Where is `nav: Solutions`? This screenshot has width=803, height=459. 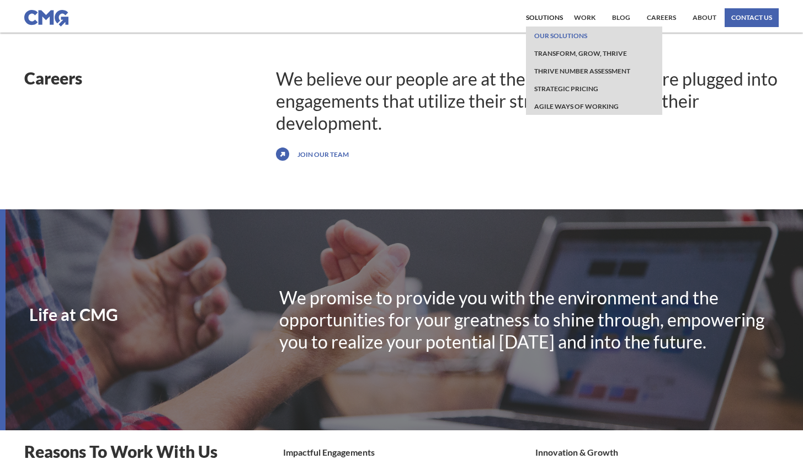
nav: Solutions is located at coordinates (594, 71).